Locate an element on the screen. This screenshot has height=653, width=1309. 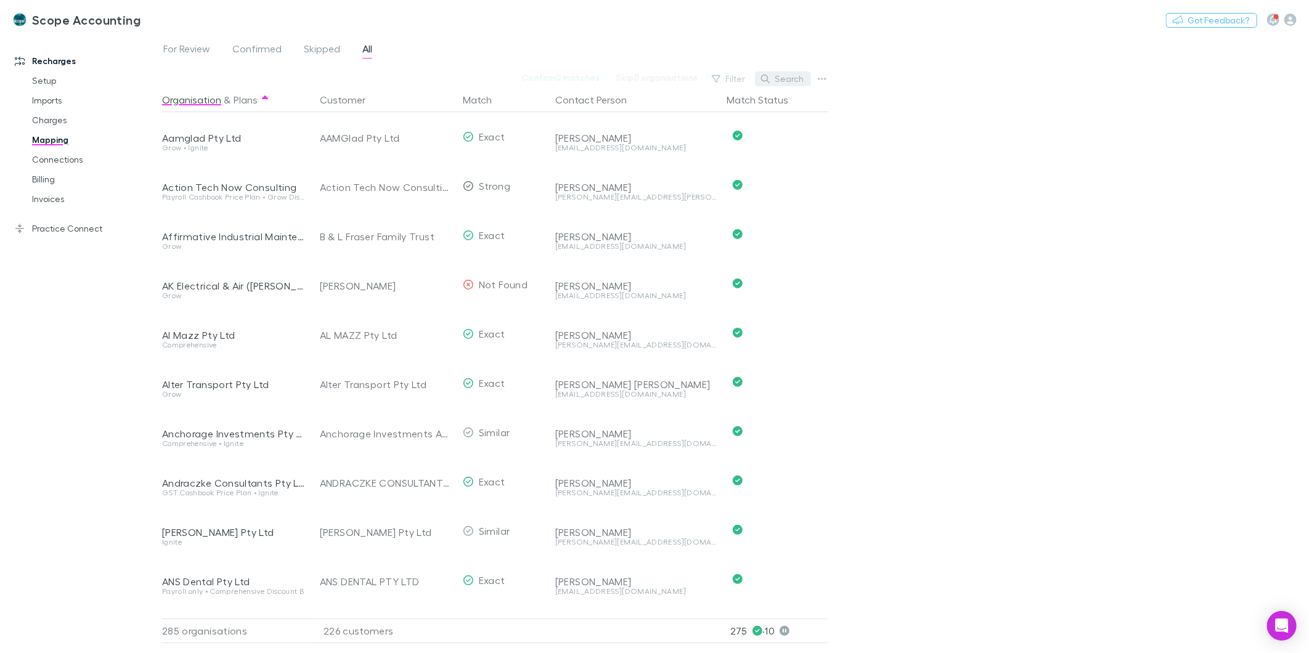
a: Charges is located at coordinates (95, 120).